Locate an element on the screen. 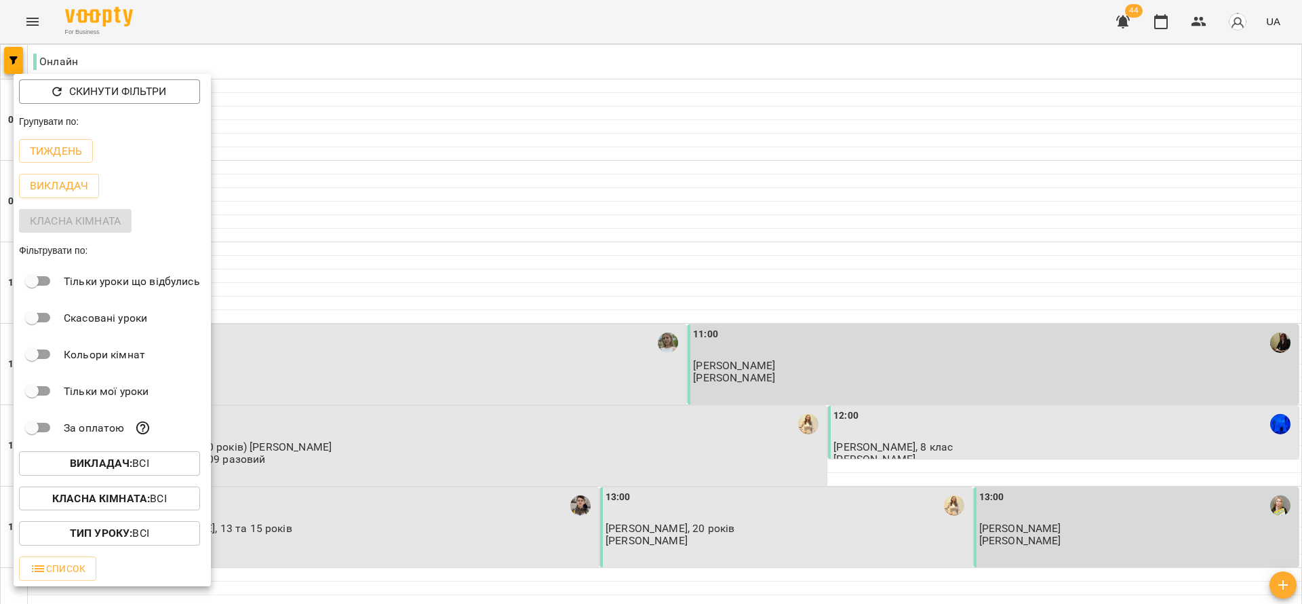 Image resolution: width=1302 pixels, height=604 pixels. b: Тип Уроку : is located at coordinates (101, 532).